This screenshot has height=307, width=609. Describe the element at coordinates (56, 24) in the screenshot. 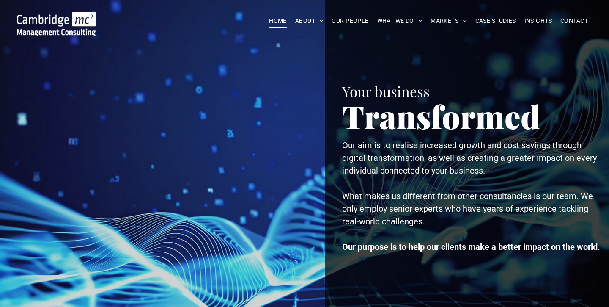

I see `img: Go to Homepage` at that location.